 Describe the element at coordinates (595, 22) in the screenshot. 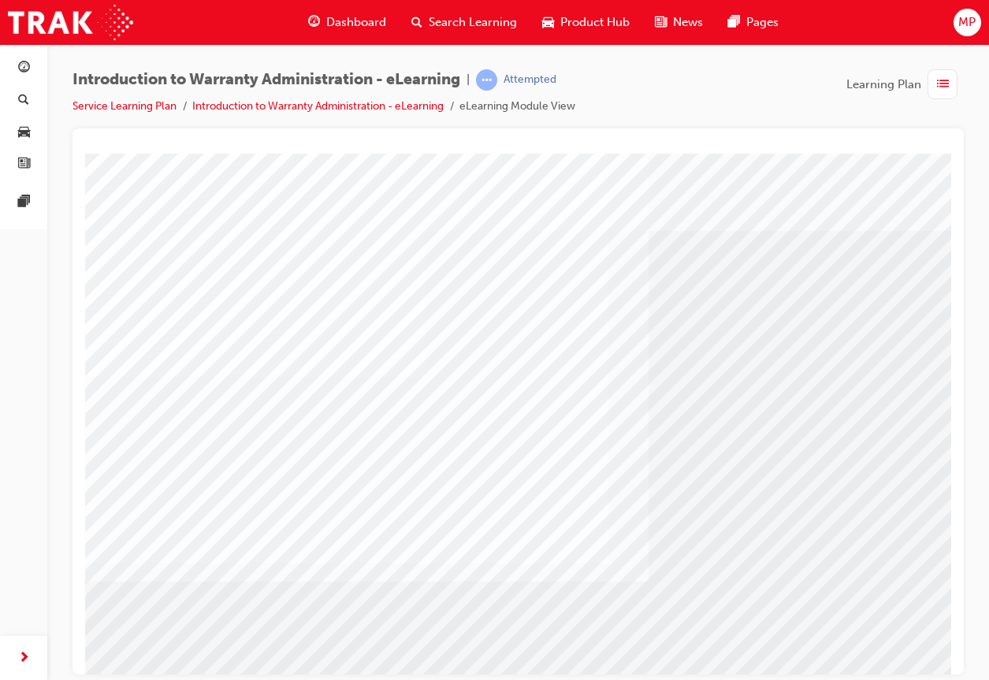

I see `span: Product Hub` at that location.